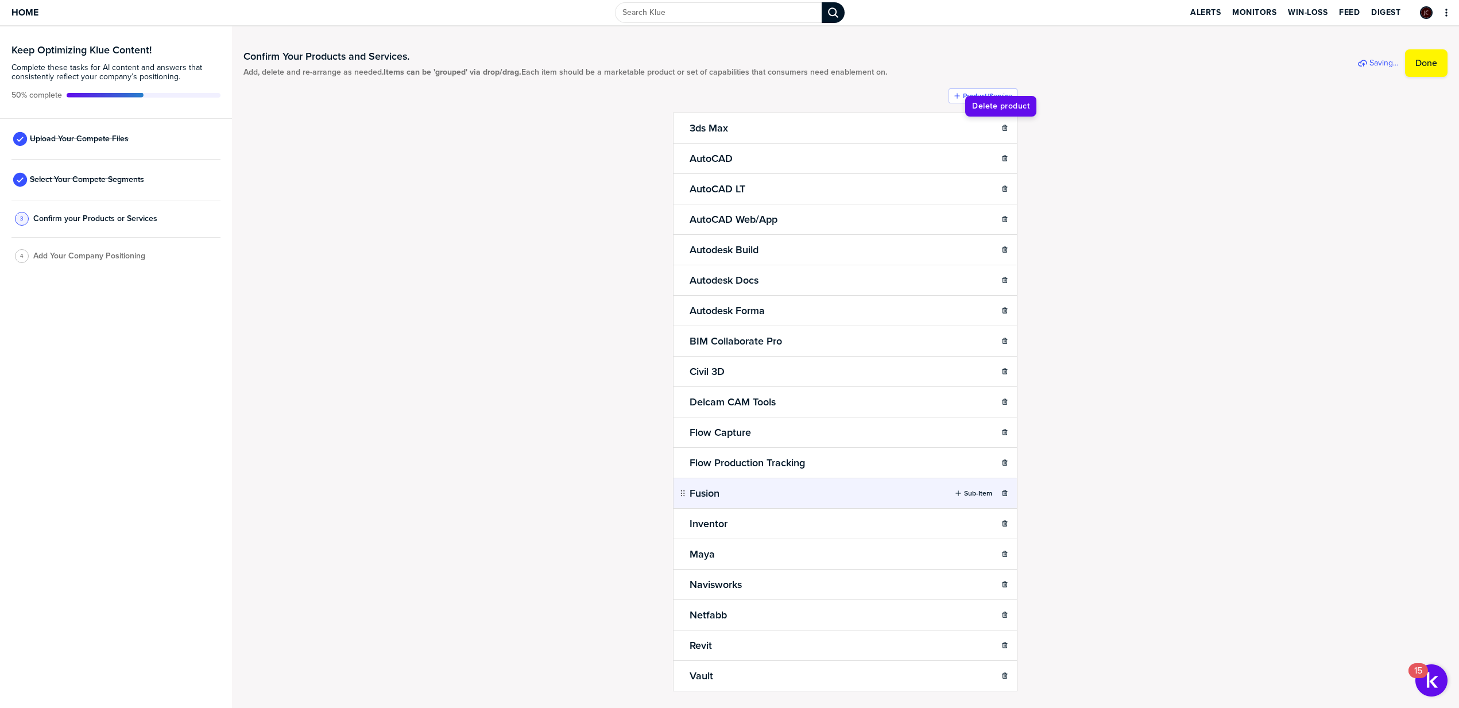  What do you see at coordinates (720, 432) in the screenshot?
I see `h2: Flow Capture` at bounding box center [720, 432].